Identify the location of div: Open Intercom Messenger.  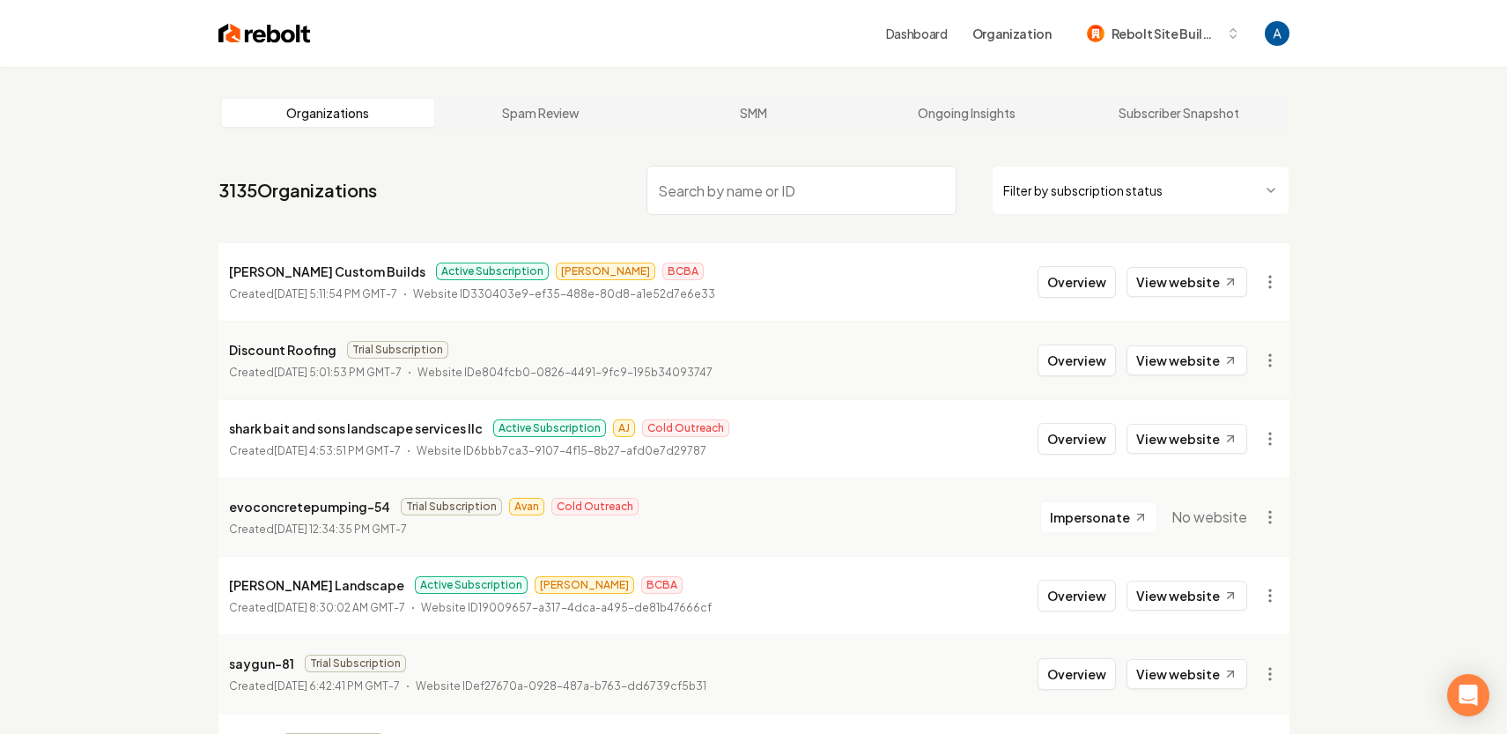
(1468, 695).